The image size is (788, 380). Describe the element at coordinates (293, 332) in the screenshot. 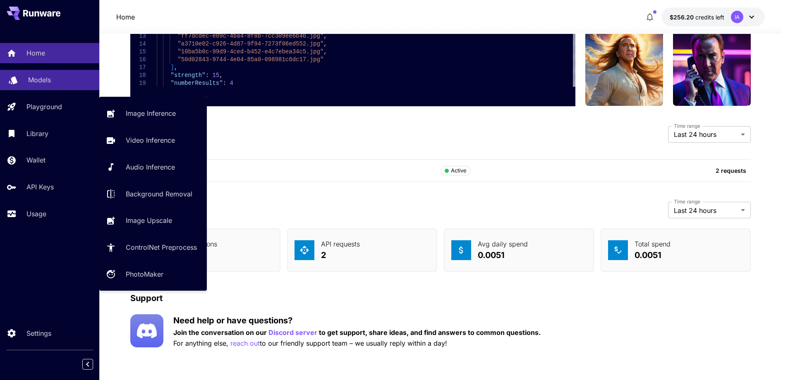

I see `p: Discord server` at that location.